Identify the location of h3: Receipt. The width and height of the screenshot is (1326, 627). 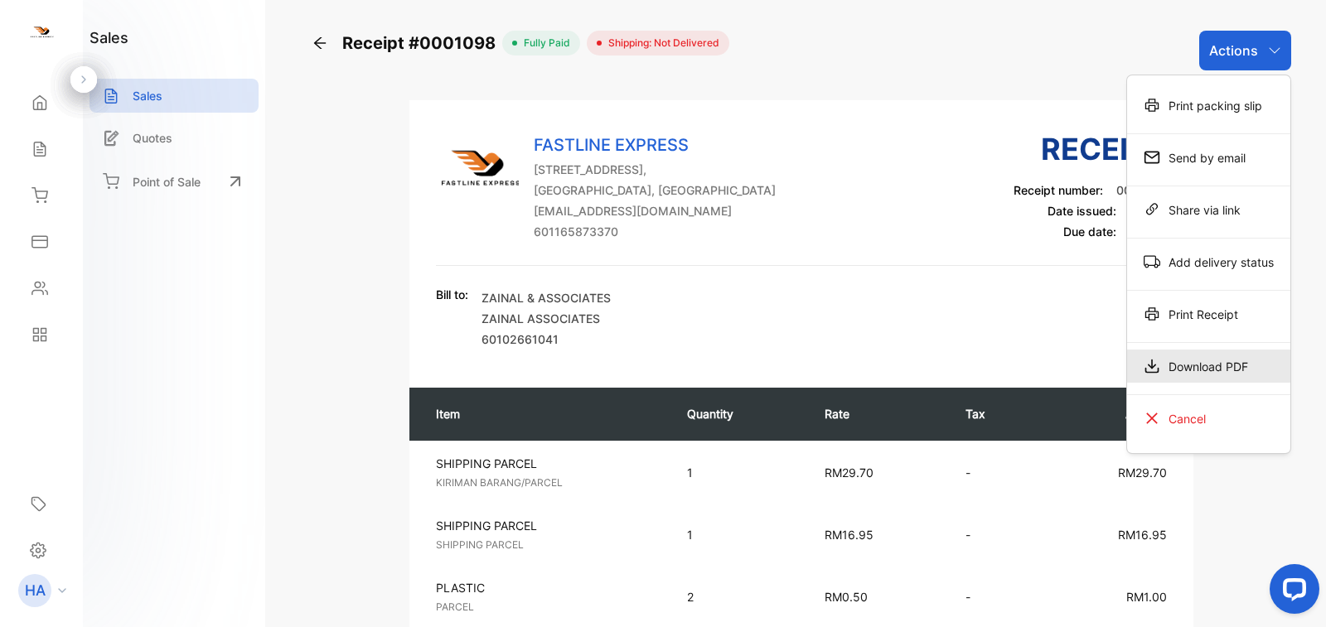
(1090, 149).